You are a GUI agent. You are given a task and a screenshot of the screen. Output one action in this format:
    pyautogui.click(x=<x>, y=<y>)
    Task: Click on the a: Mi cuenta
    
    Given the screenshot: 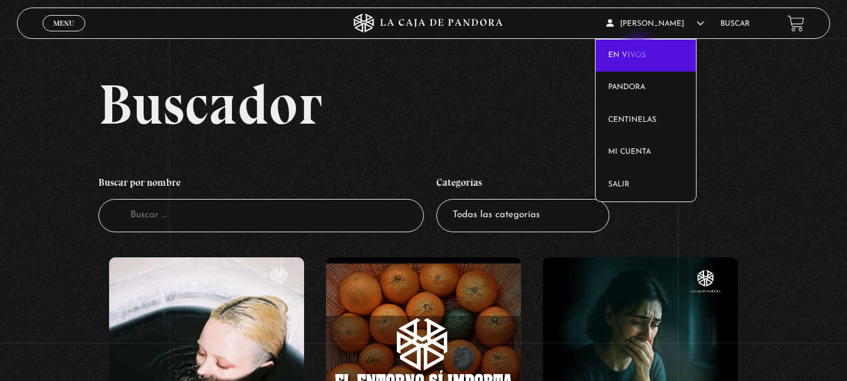 What is the action you would take?
    pyautogui.click(x=646, y=152)
    